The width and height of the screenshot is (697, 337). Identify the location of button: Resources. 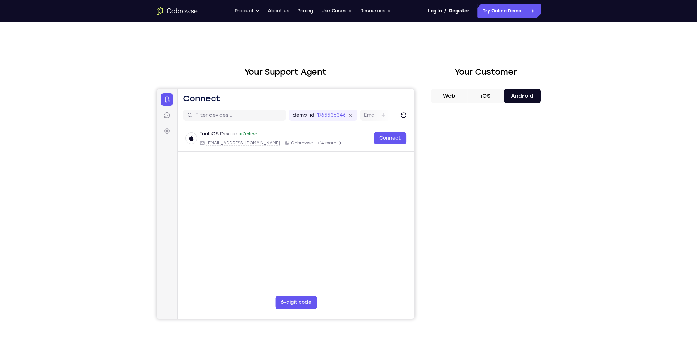
(376, 11).